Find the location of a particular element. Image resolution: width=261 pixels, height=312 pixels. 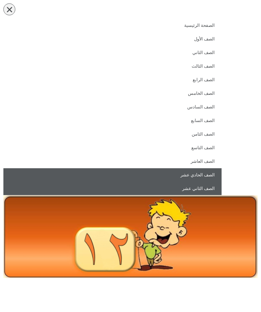

div: כפתור פתיחת תפריט is located at coordinates (9, 9).